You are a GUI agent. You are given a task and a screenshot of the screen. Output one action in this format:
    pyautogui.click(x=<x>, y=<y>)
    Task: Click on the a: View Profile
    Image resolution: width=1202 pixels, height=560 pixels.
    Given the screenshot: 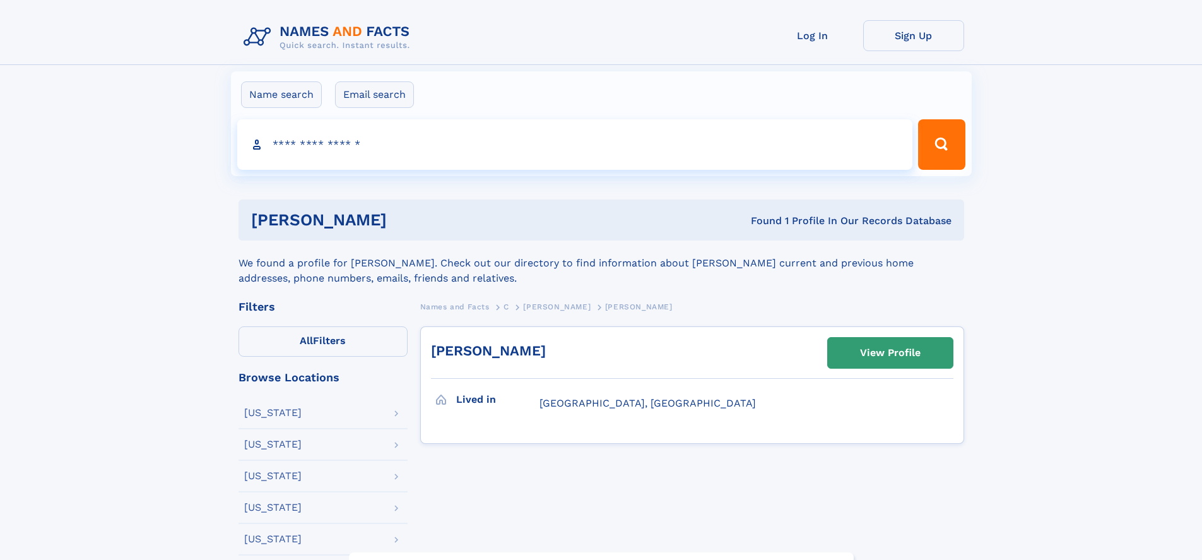 What is the action you would take?
    pyautogui.click(x=890, y=353)
    